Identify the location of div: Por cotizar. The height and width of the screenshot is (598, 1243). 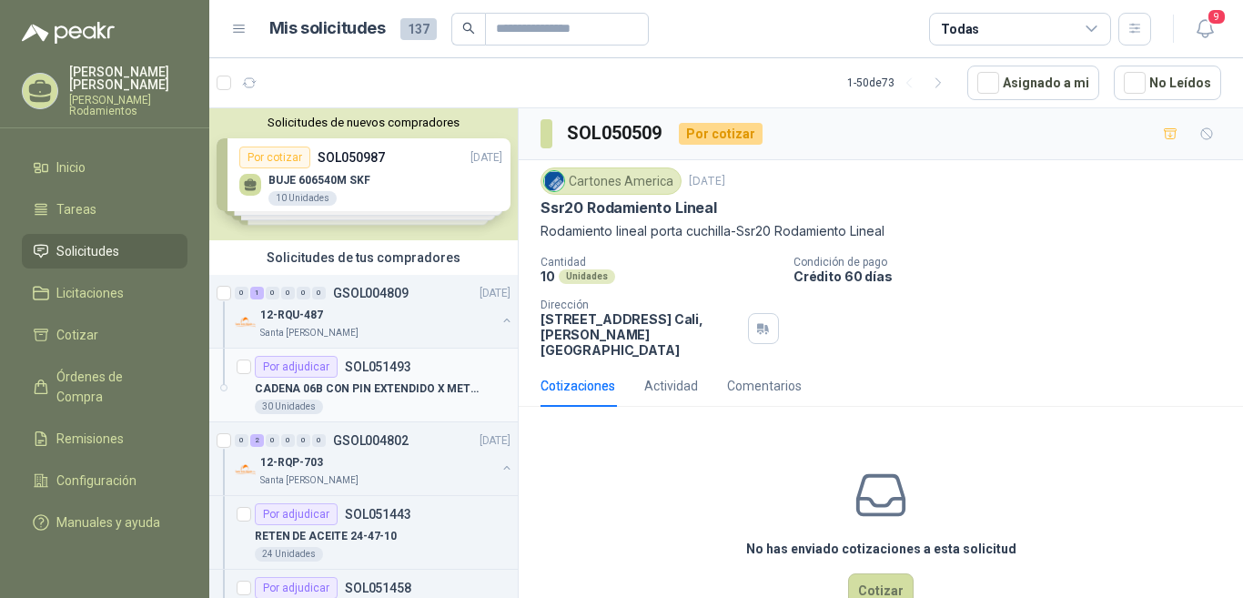
(720, 134).